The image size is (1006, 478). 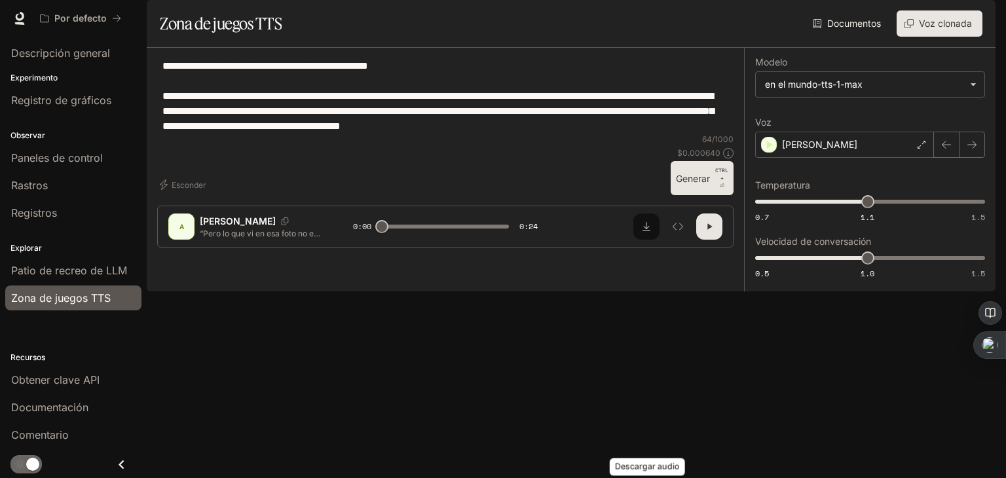 I want to click on button: Inspeccionar, so click(x=678, y=227).